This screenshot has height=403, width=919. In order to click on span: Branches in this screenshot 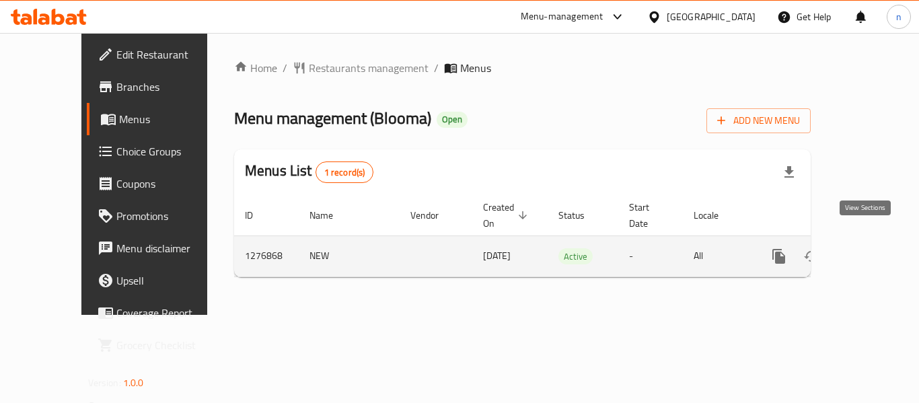, I will do `click(170, 87)`.